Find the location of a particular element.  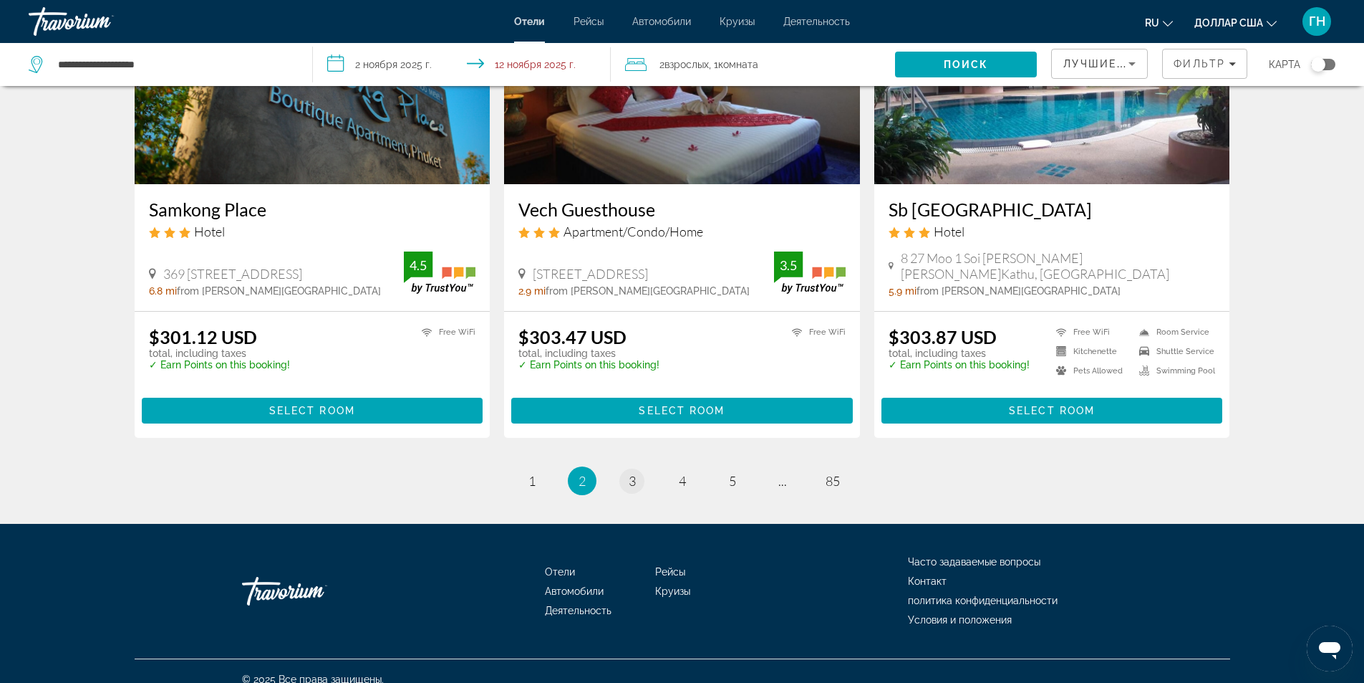

button: Выберите дату заезда и выезда is located at coordinates (462, 64).